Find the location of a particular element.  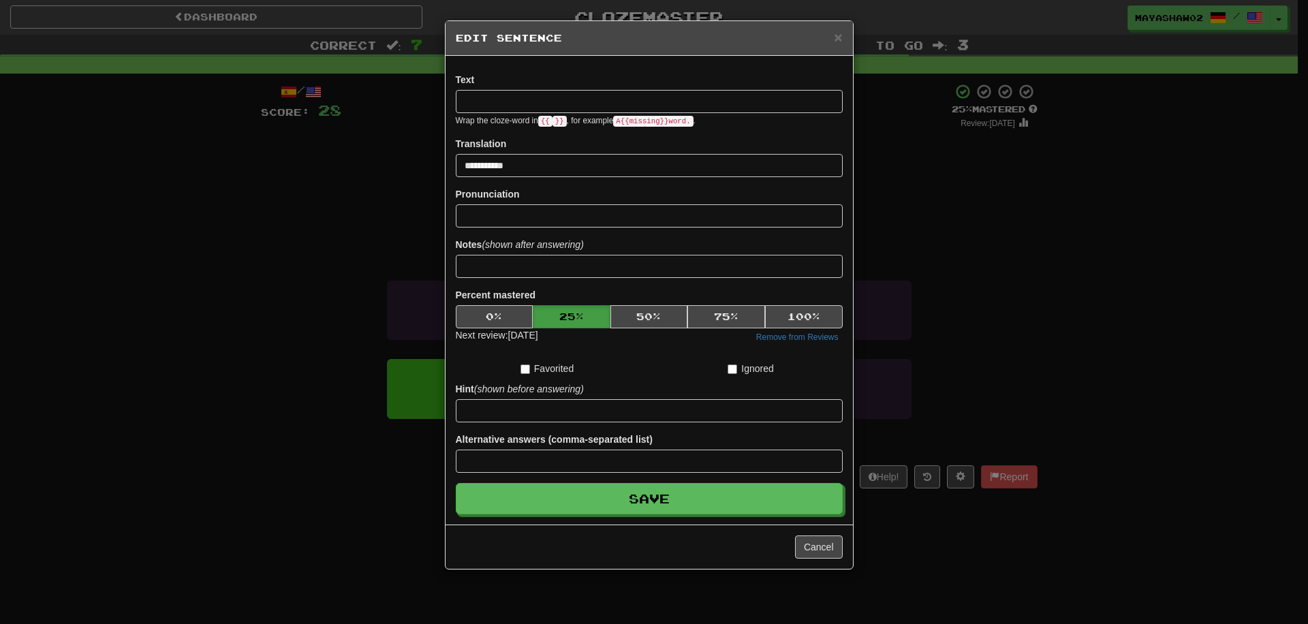

button: Save is located at coordinates (649, 499).